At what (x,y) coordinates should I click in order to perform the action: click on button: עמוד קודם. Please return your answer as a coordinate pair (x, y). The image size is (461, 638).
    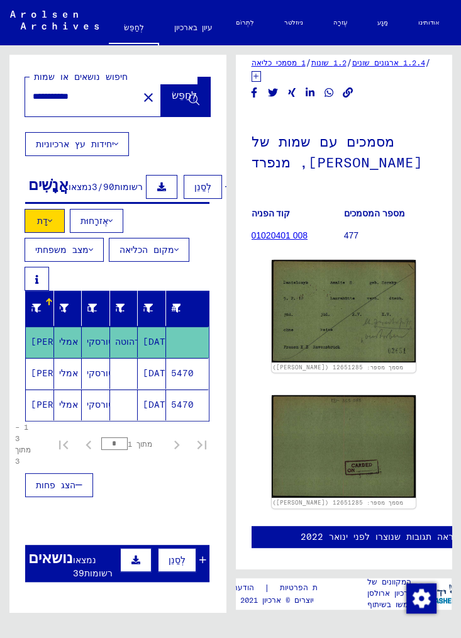
    Looking at the image, I should click on (89, 444).